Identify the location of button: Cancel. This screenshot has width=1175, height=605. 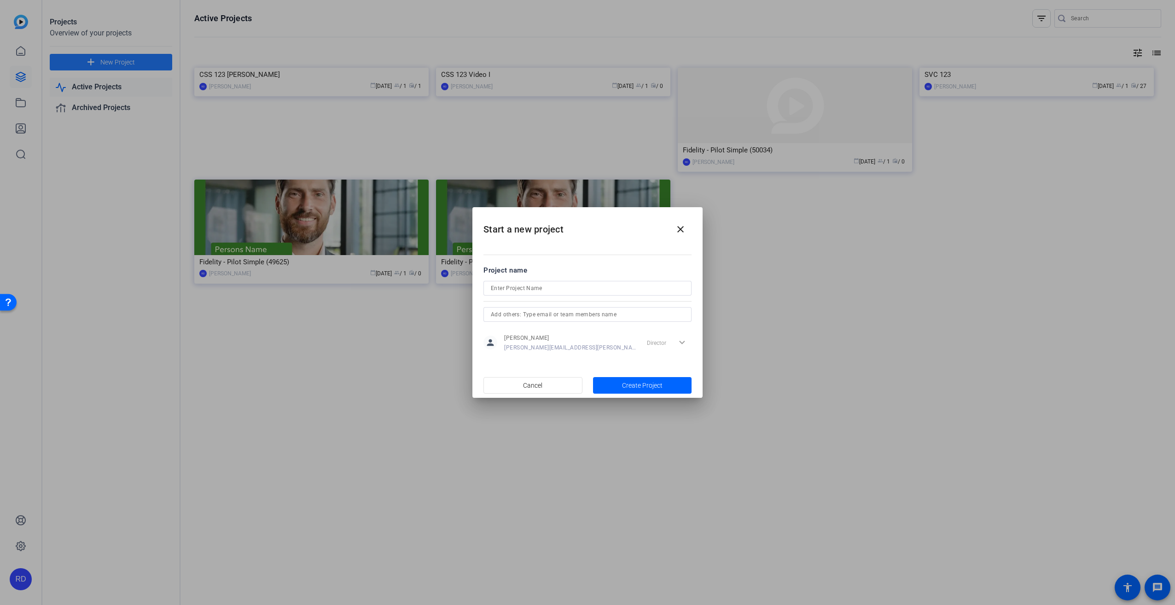
(533, 385).